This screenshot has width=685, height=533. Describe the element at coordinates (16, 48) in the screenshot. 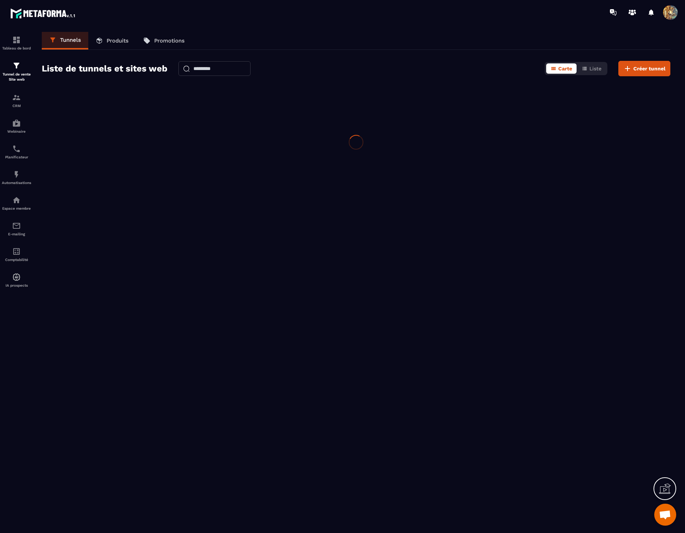

I see `p: Tableau de bord` at that location.